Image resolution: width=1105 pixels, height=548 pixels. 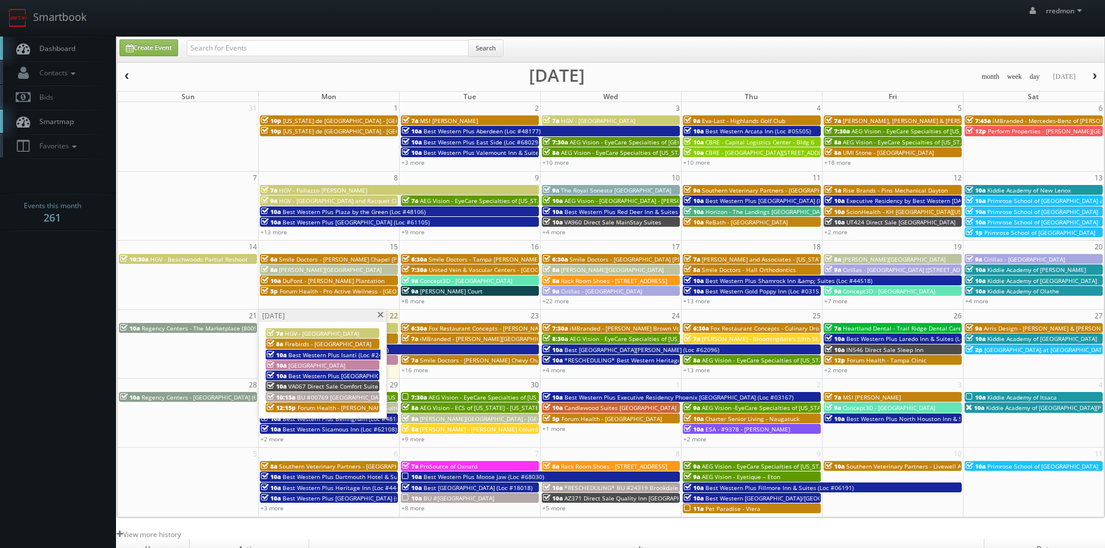 What do you see at coordinates (696, 162) in the screenshot?
I see `a: +10 more` at bounding box center [696, 162].